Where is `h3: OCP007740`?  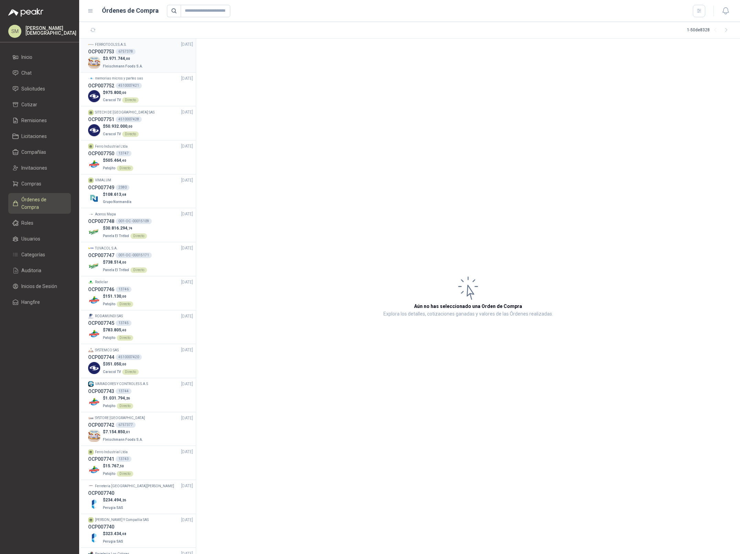
h3: OCP007740 is located at coordinates (101, 527).